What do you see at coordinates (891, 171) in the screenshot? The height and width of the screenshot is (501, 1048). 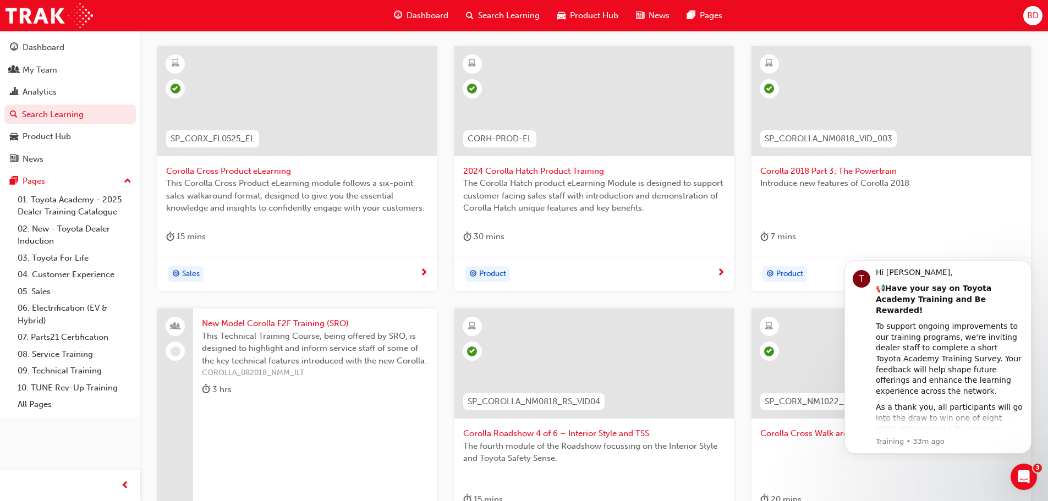 I see `span: Corolla 2018 Part 3: The Powertrain` at bounding box center [891, 171].